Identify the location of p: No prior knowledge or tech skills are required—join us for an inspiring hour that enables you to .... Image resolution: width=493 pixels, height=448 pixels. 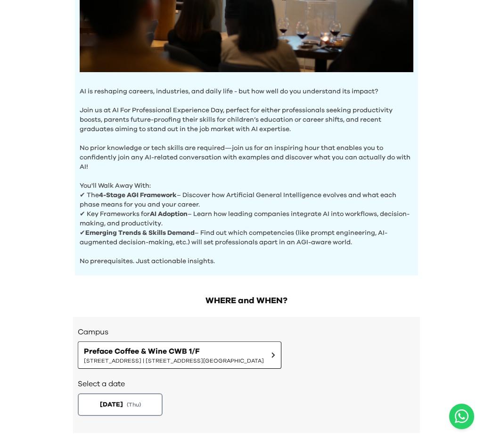
(246, 153).